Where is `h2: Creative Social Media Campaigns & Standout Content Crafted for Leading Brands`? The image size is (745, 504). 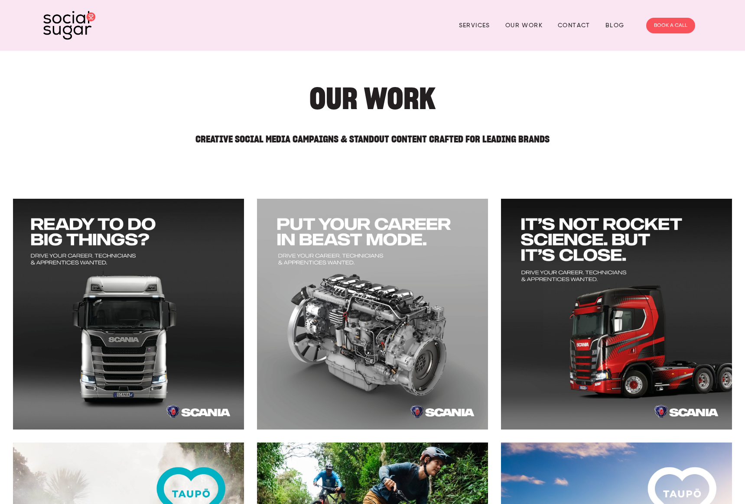
h2: Creative Social Media Campaigns & Standout Content Crafted for Leading Brands is located at coordinates (373, 135).